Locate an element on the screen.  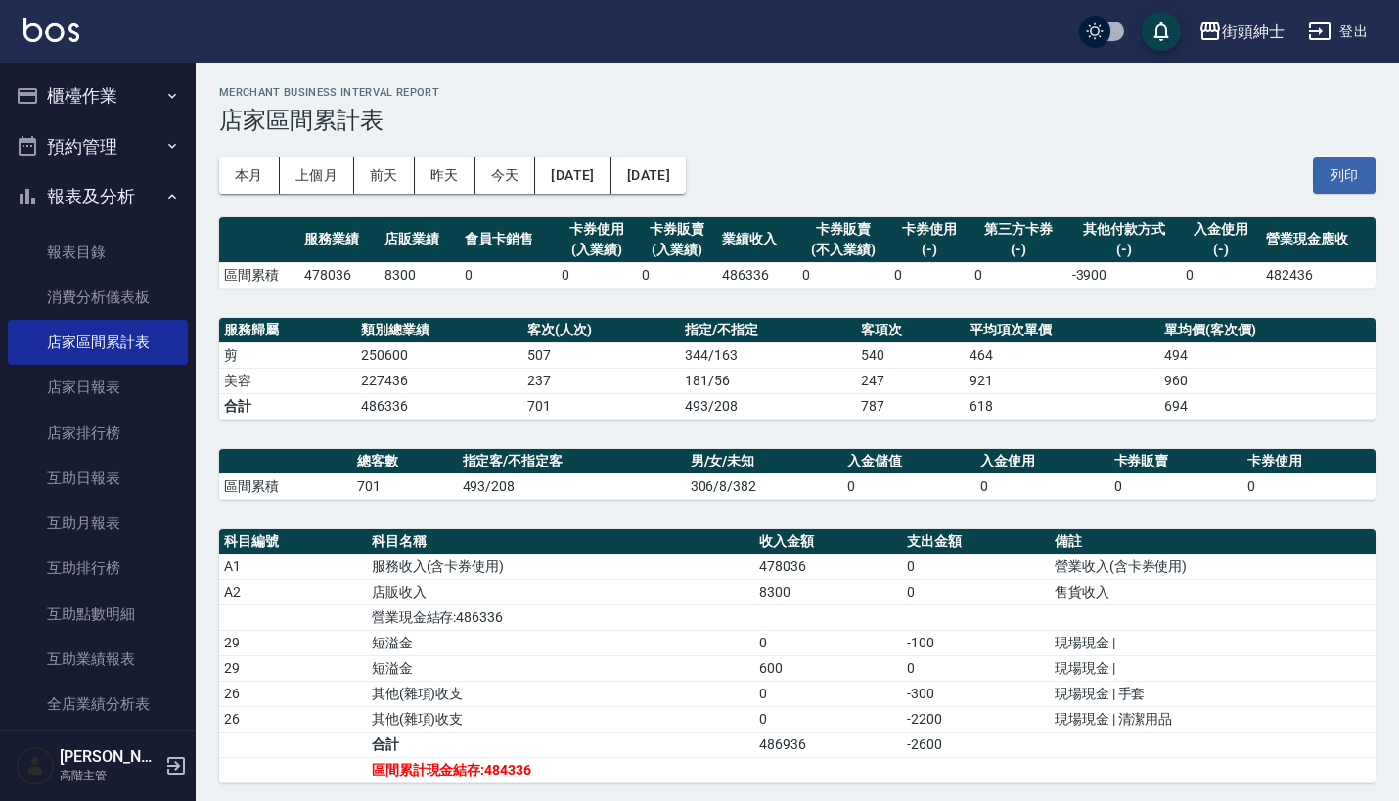
td: 344 / 163 is located at coordinates (768, 355).